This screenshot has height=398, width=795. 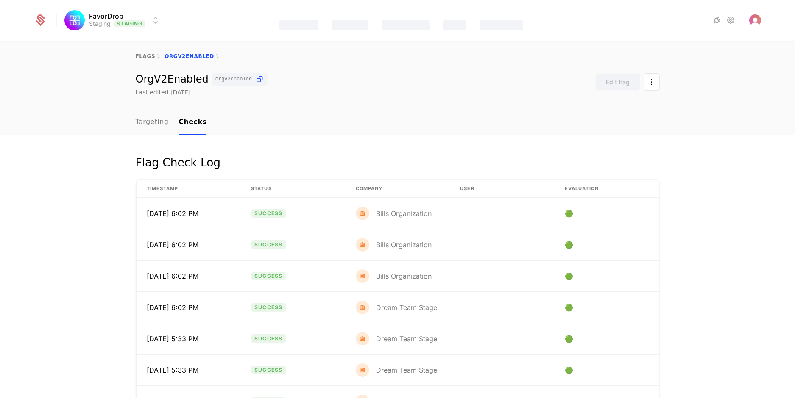 I want to click on button: Edit flag, so click(x=618, y=82).